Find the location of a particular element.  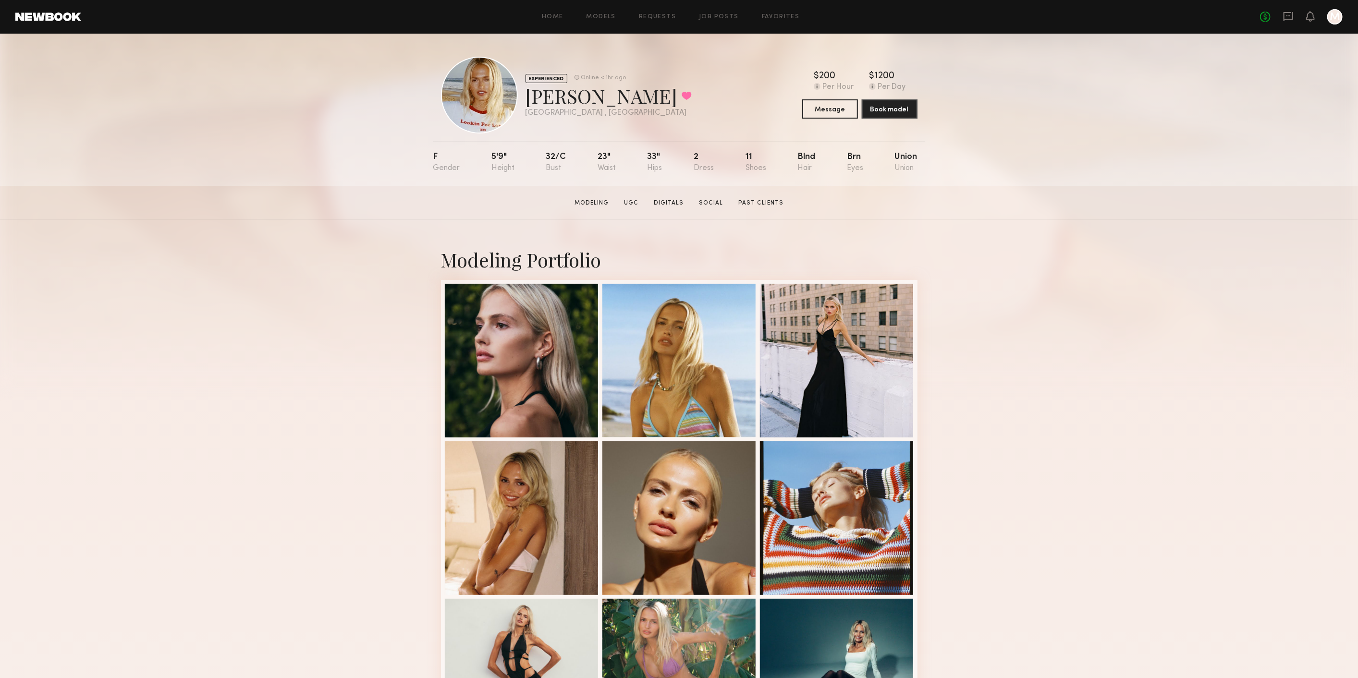

div: 23" is located at coordinates (607, 162).